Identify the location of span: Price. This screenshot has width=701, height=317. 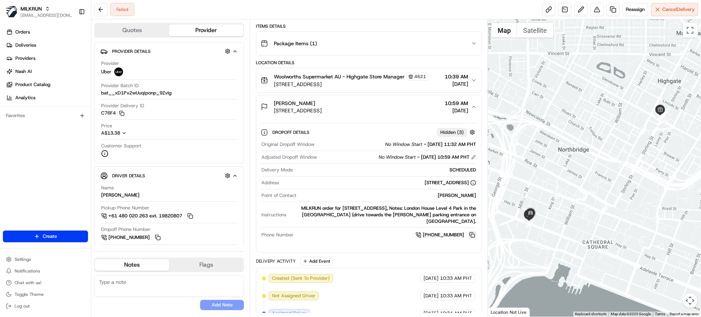
(107, 126).